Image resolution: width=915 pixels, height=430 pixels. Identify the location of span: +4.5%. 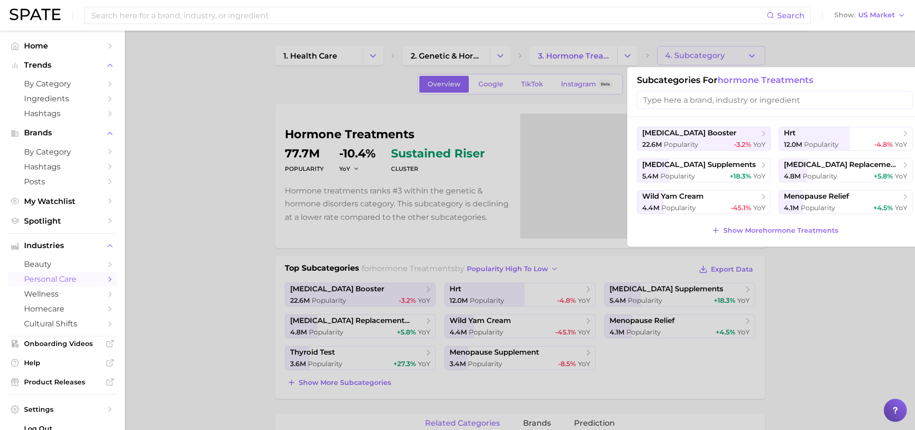
(883, 208).